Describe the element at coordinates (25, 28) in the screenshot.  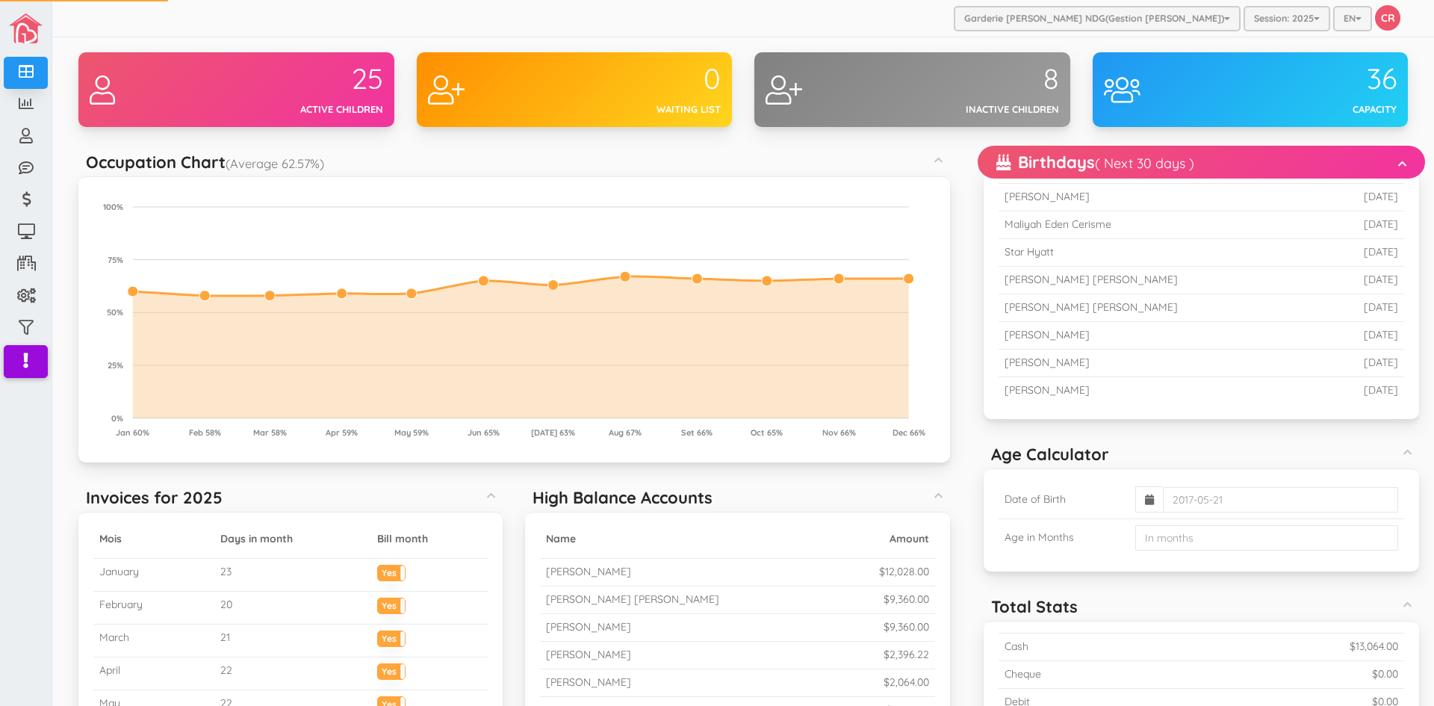
I see `img: image` at that location.